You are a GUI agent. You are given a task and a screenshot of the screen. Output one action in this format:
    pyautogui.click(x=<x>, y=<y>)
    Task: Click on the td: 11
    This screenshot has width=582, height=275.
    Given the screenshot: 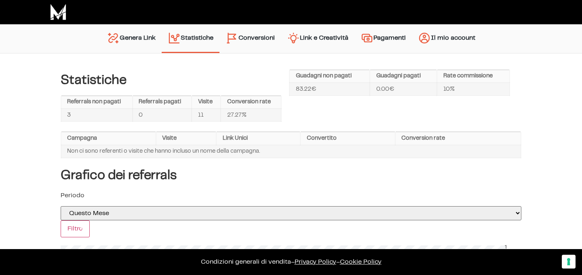 What is the action you would take?
    pyautogui.click(x=206, y=115)
    